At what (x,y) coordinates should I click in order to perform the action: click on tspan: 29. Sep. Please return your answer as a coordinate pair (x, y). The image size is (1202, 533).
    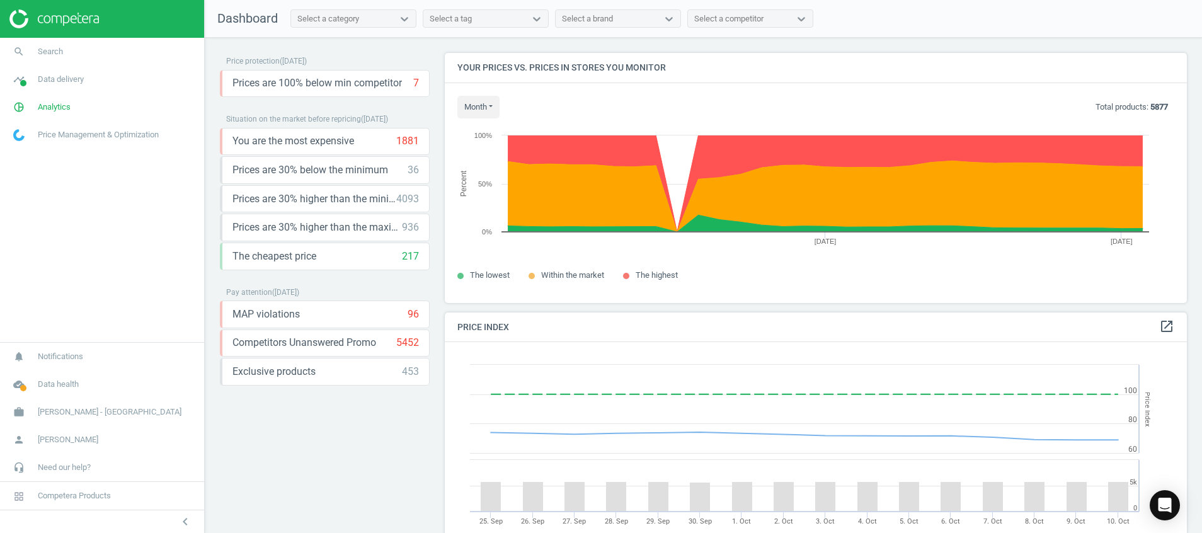
    Looking at the image, I should click on (658, 521).